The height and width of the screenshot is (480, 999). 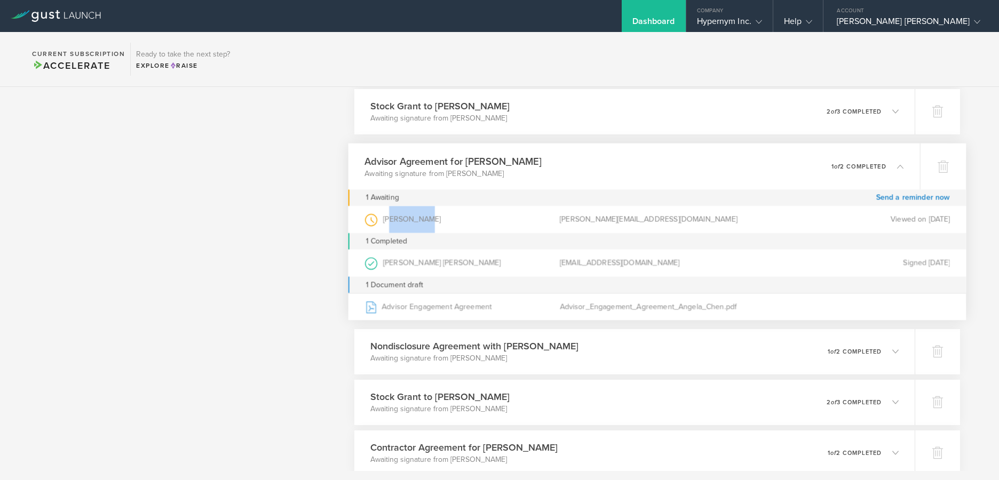 I want to click on div: 1 Document draft, so click(x=657, y=285).